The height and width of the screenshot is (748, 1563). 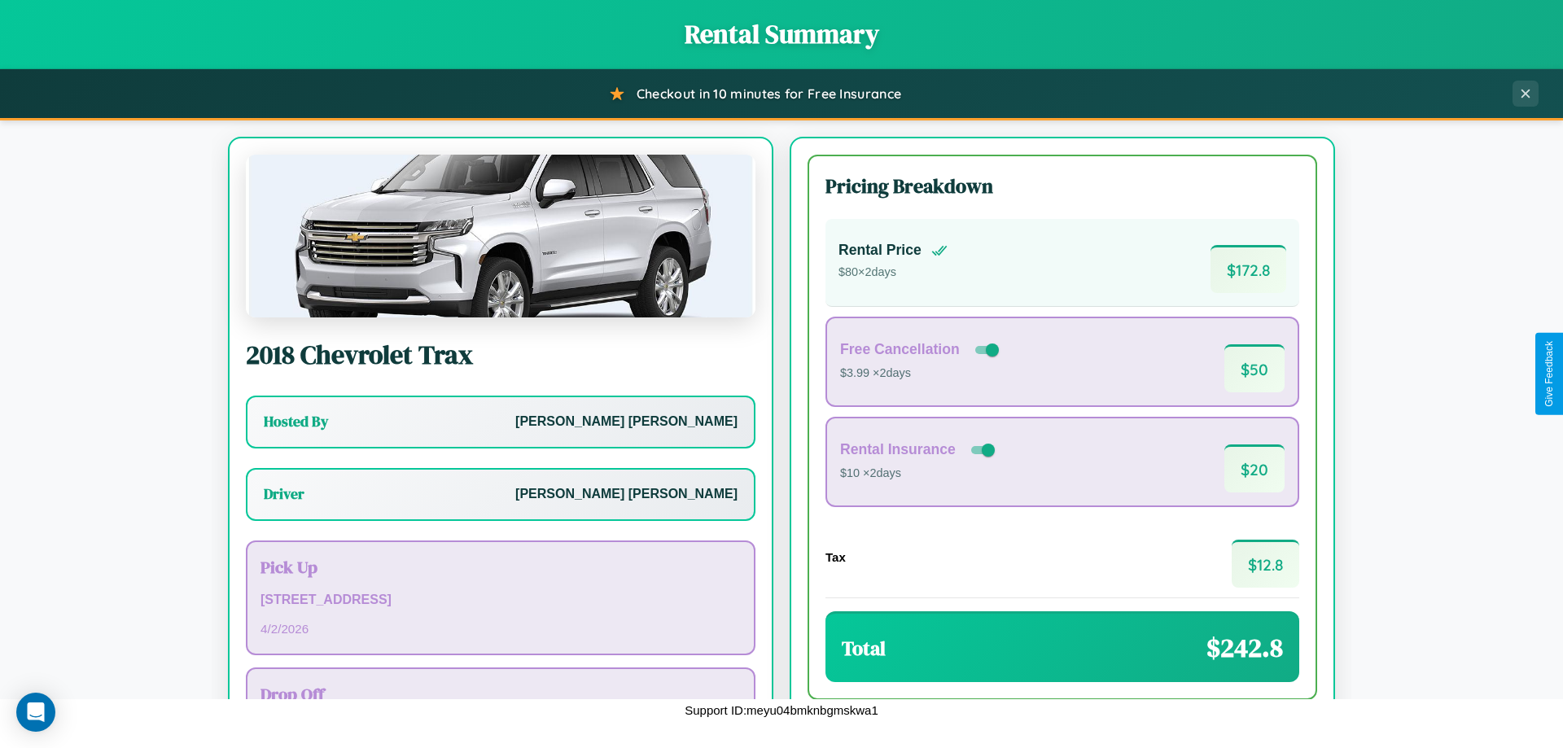 What do you see at coordinates (880, 250) in the screenshot?
I see `h4: Rental Price` at bounding box center [880, 250].